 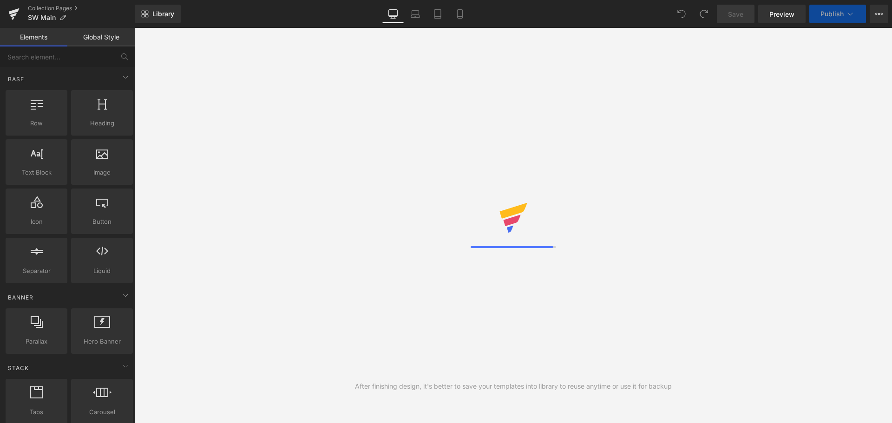 I want to click on span: Liquid, so click(x=102, y=271).